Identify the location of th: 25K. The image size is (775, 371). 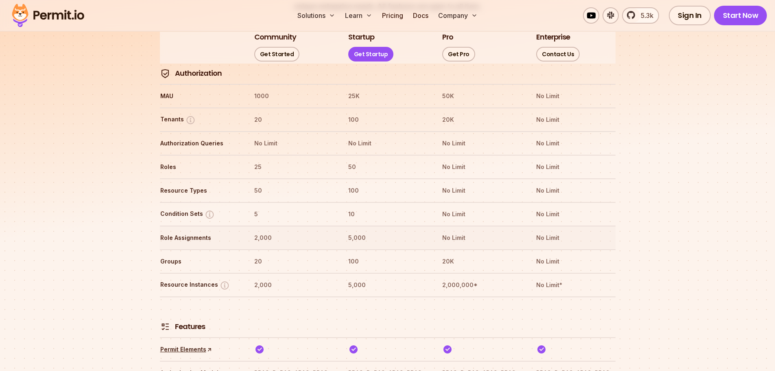
(387, 96).